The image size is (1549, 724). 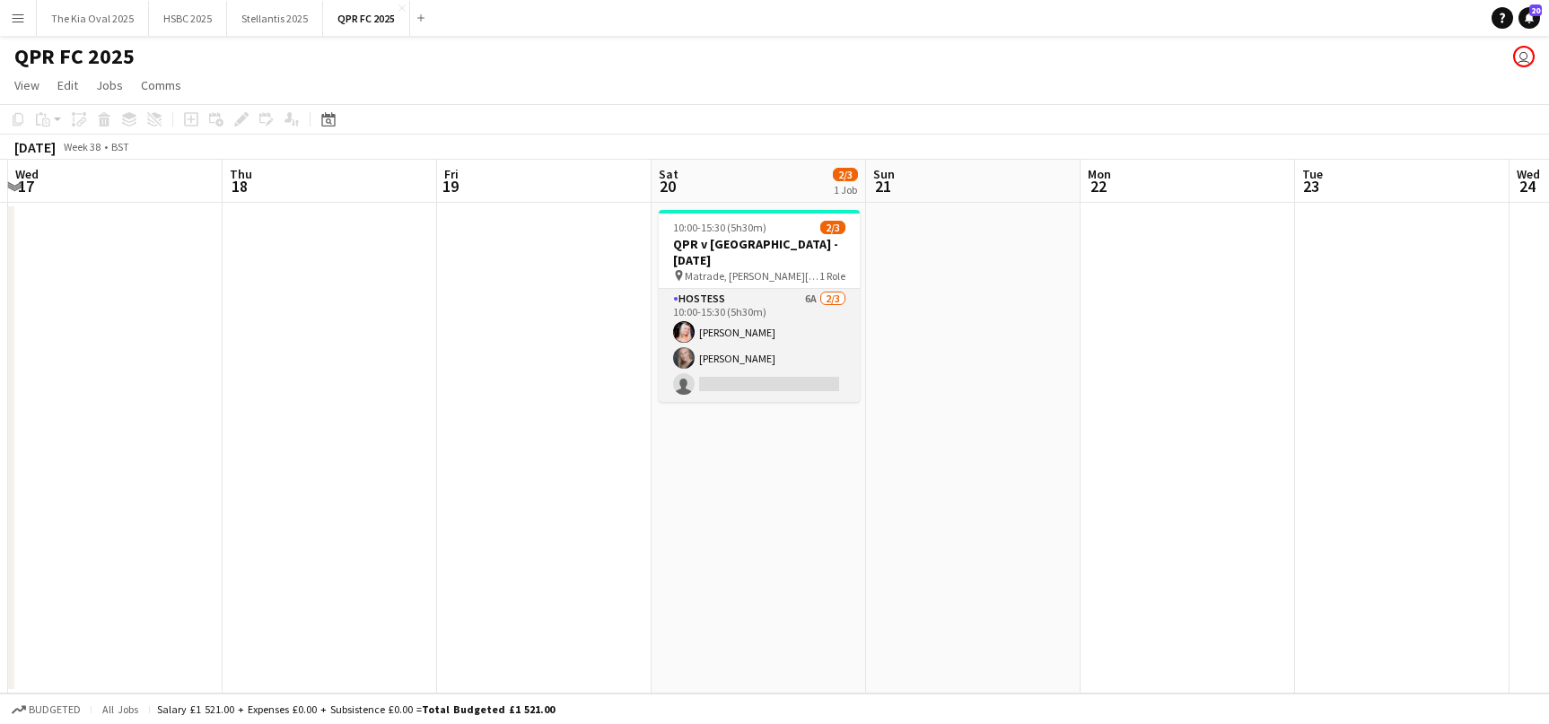 What do you see at coordinates (669, 174) in the screenshot?
I see `span: Sat` at bounding box center [669, 174].